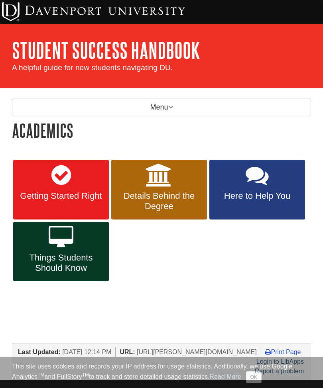 The image size is (323, 388). Describe the element at coordinates (225, 376) in the screenshot. I see `a: Read More` at that location.